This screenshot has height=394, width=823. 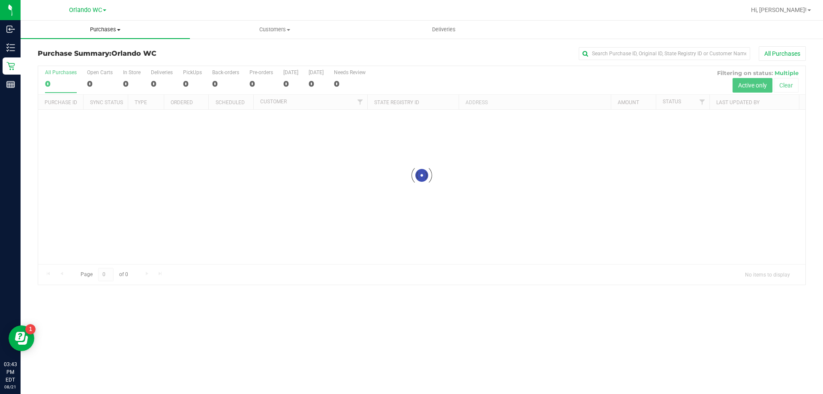 I want to click on span: 1, so click(x=5, y=5).